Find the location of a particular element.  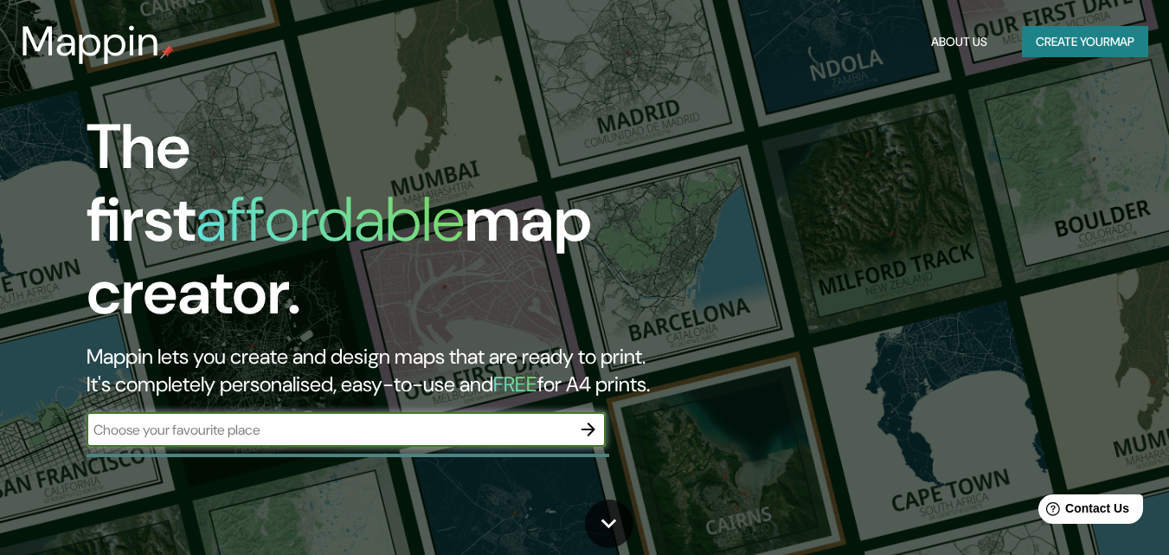

h3: Mappin is located at coordinates (90, 42).